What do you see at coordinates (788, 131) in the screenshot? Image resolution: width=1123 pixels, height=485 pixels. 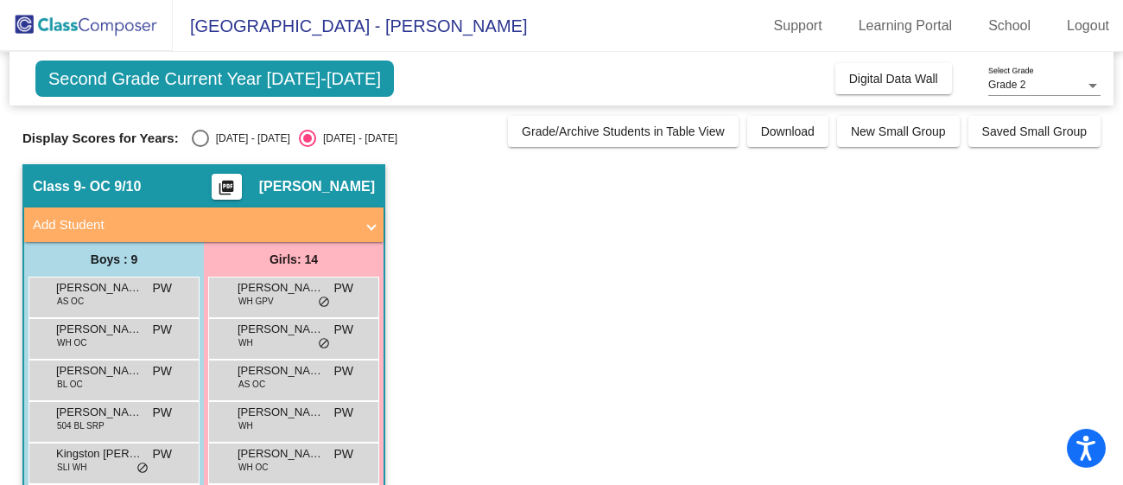 I see `span: Download` at bounding box center [788, 131].